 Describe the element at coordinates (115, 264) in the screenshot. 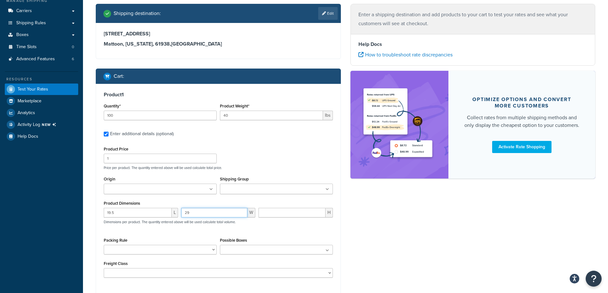

I see `label: Freight Class` at that location.